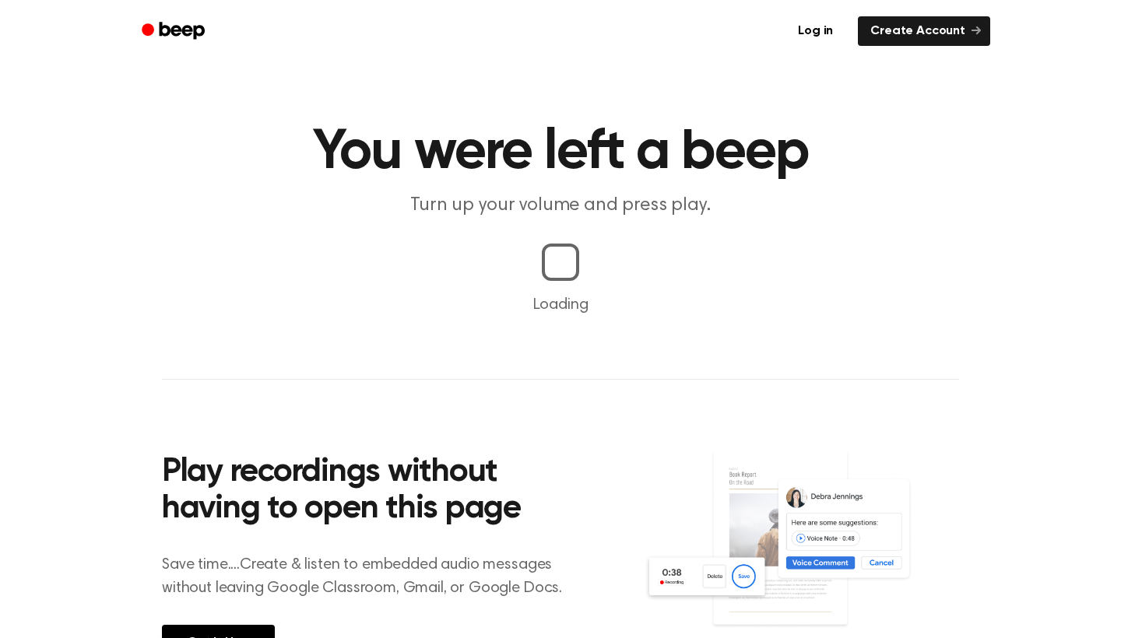  I want to click on p: Save time....Create & listen to embedded audio messages without leaving Google Classroom, Gmail, ..., so click(371, 577).